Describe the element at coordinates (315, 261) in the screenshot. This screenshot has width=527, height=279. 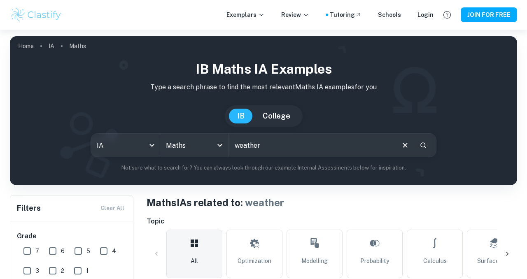
I see `span: Modelling` at that location.